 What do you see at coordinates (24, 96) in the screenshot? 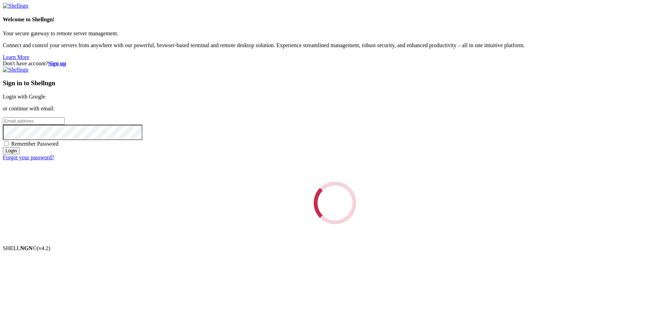
I see `a: Login with Google` at bounding box center [24, 96].